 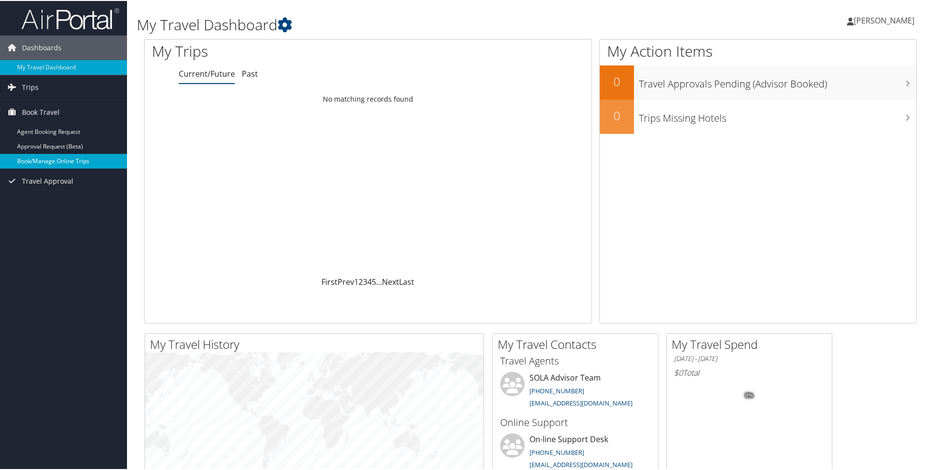 I want to click on h2: My Travel Spend, so click(x=751, y=343).